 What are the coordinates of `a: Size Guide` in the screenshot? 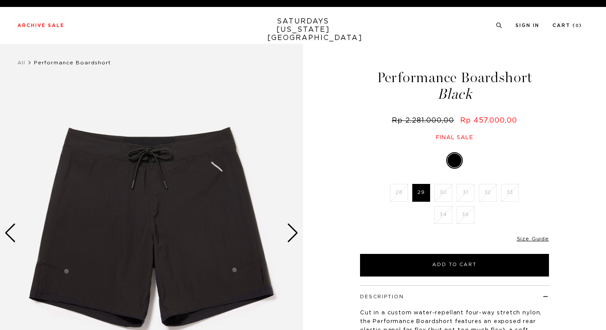 It's located at (533, 239).